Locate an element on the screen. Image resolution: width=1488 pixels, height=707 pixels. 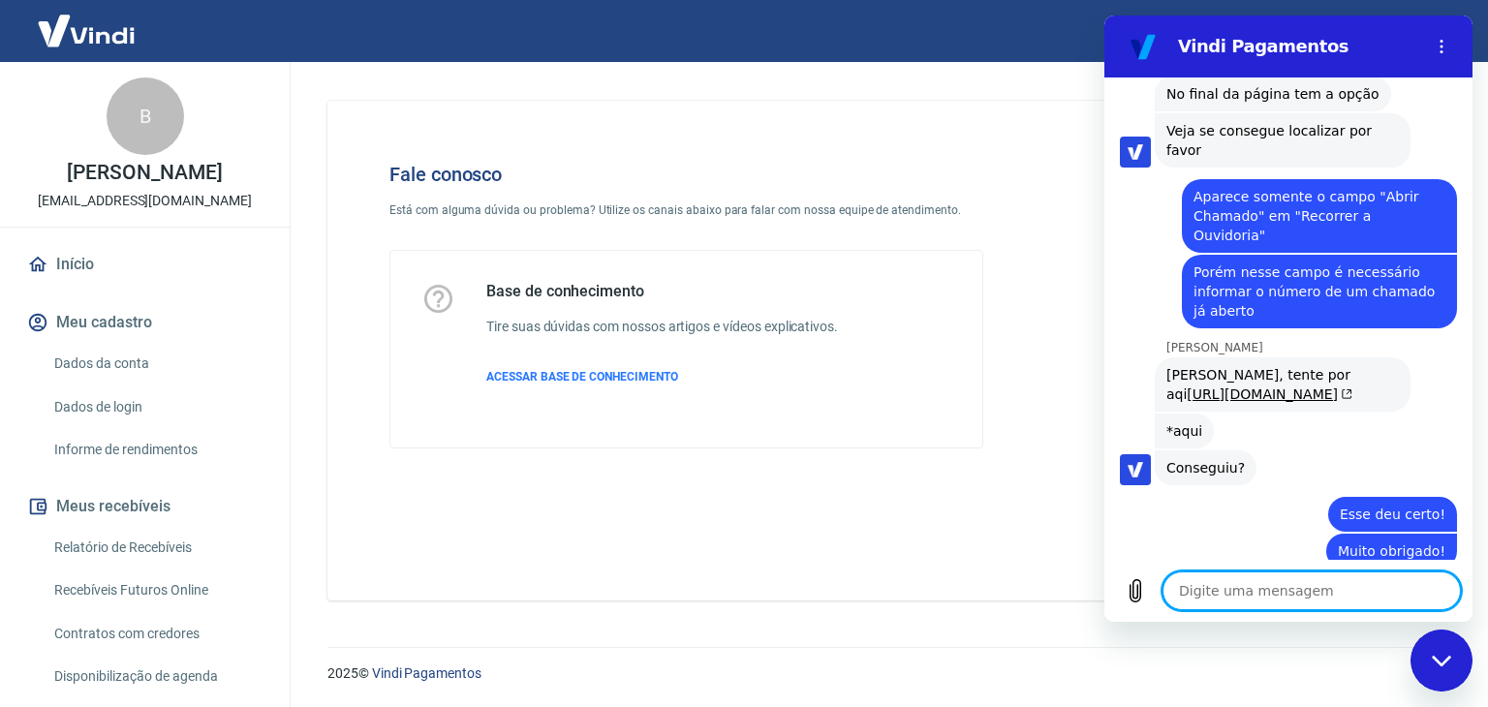
a: Vindi Pagamentos is located at coordinates (426, 673).